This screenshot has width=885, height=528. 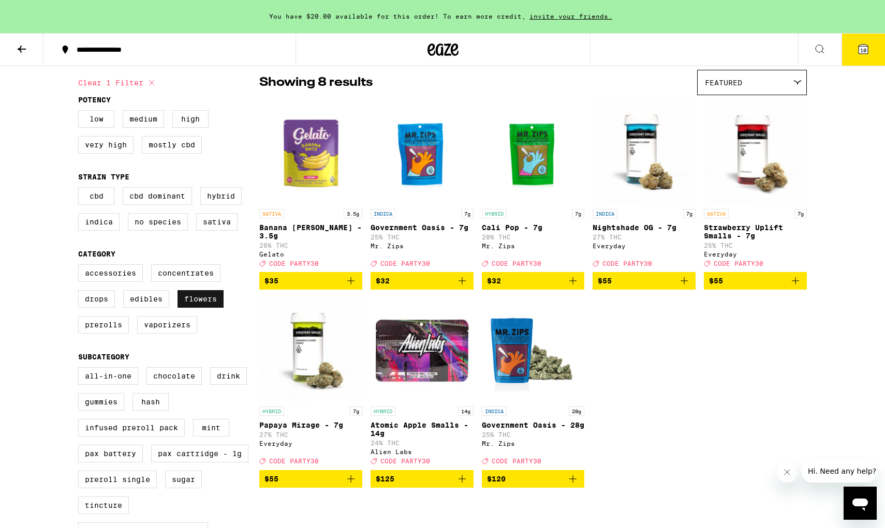 I want to click on p: 26% THC, so click(x=311, y=245).